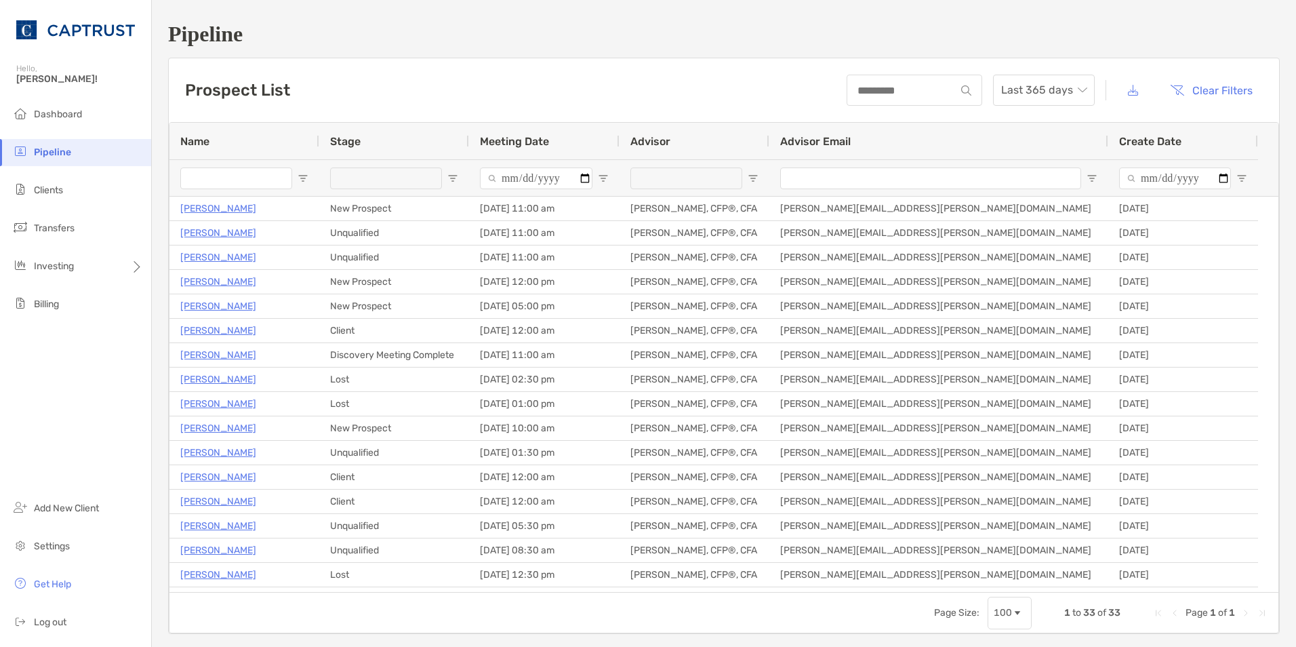  Describe the element at coordinates (20, 189) in the screenshot. I see `img: clients icon` at that location.